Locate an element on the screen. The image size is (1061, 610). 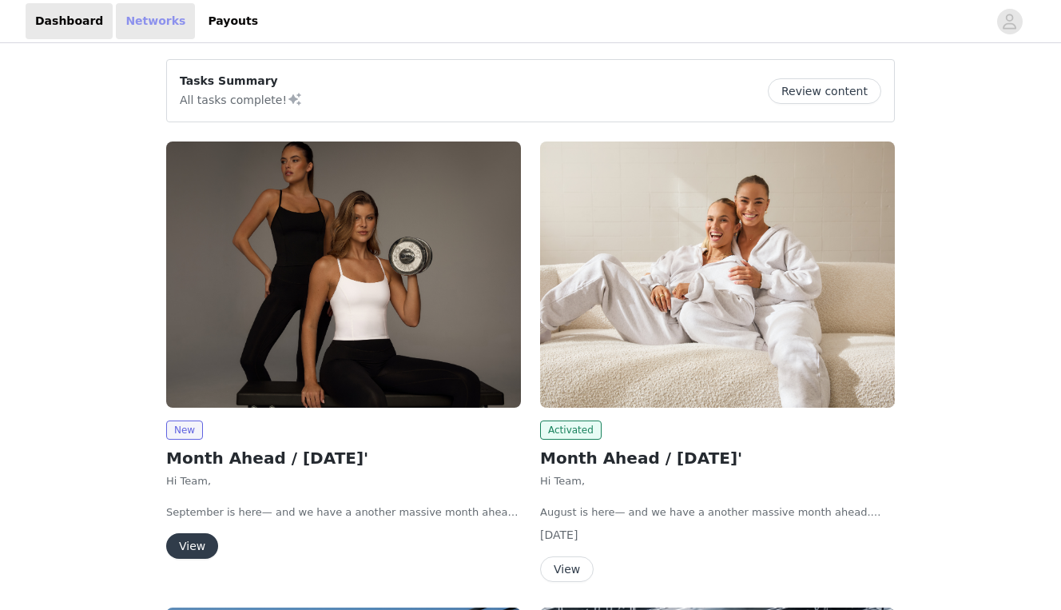
p: August is here— and we have a another massive month ahead. is located at coordinates (718, 512).